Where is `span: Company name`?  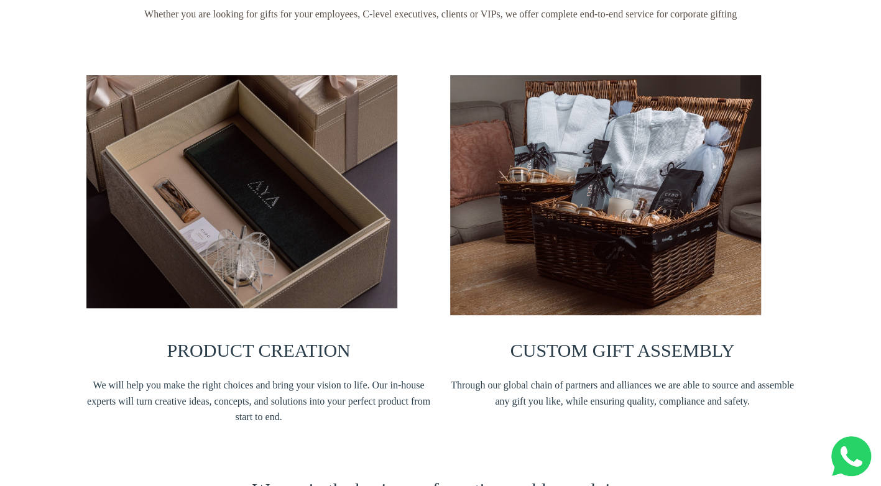
span: Company name is located at coordinates (385, 57).